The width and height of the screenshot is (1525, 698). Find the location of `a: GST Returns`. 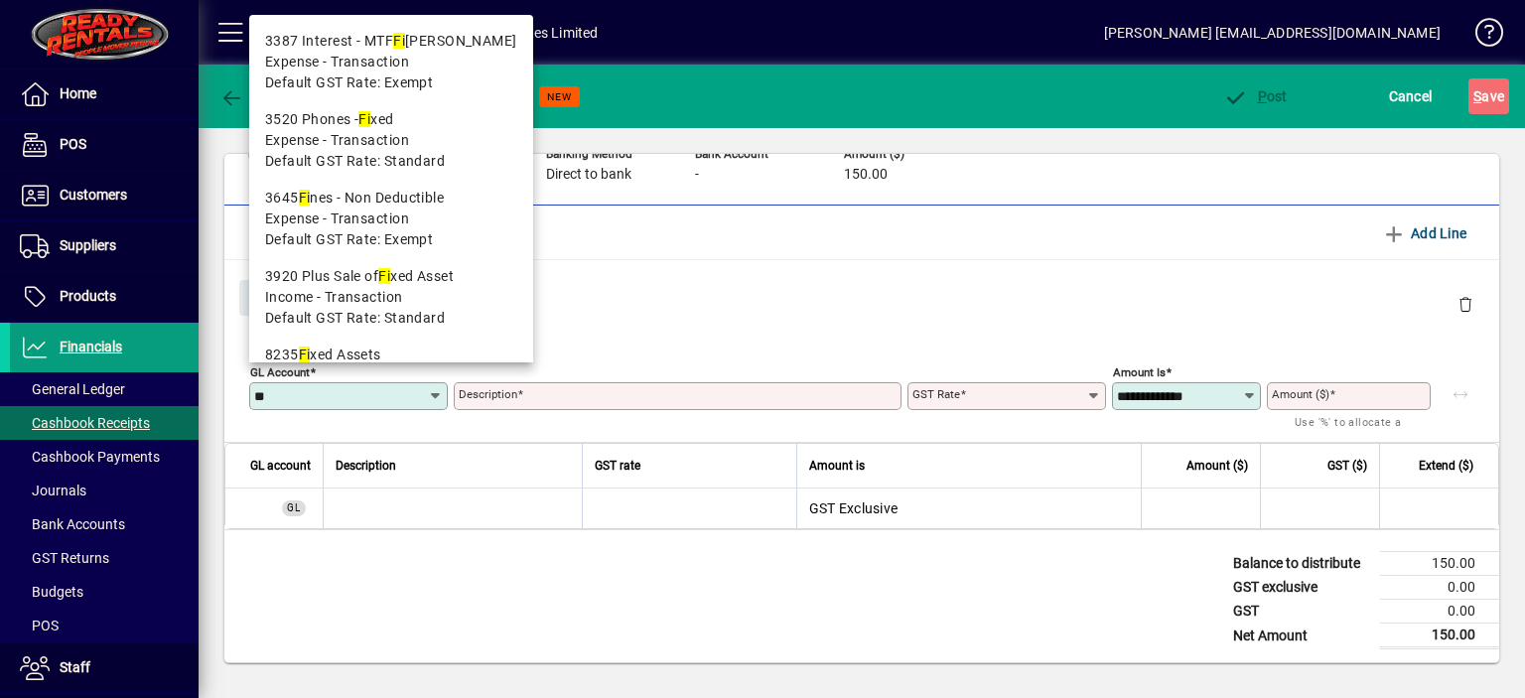

a: GST Returns is located at coordinates (104, 558).